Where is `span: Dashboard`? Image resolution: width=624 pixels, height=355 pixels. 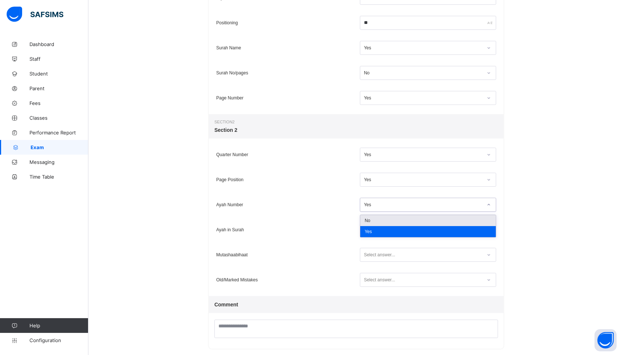
span: Dashboard is located at coordinates (59, 44).